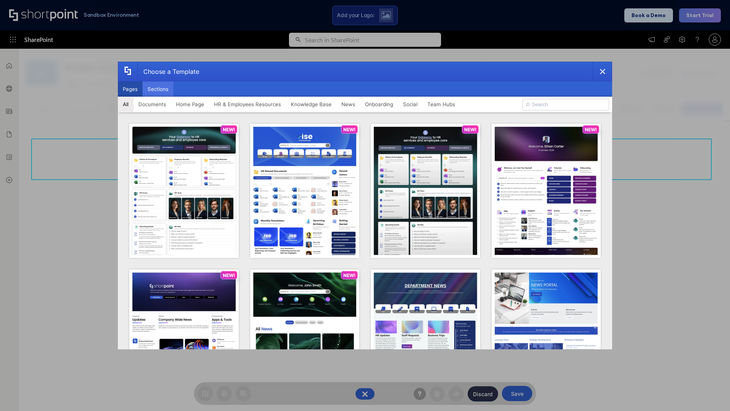 This screenshot has width=730, height=411. Describe the element at coordinates (348, 104) in the screenshot. I see `button: News` at that location.